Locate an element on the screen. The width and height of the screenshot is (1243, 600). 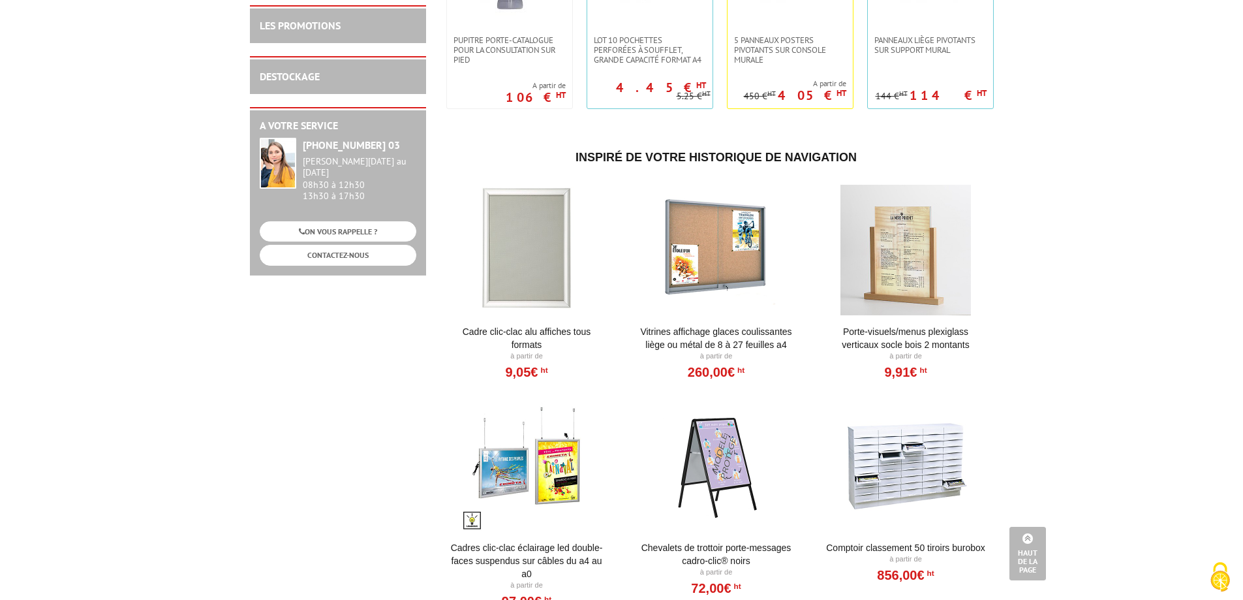
span: Lot 10 Pochettes perforées à soufflet, grande capacité format A4 is located at coordinates (650, 50).